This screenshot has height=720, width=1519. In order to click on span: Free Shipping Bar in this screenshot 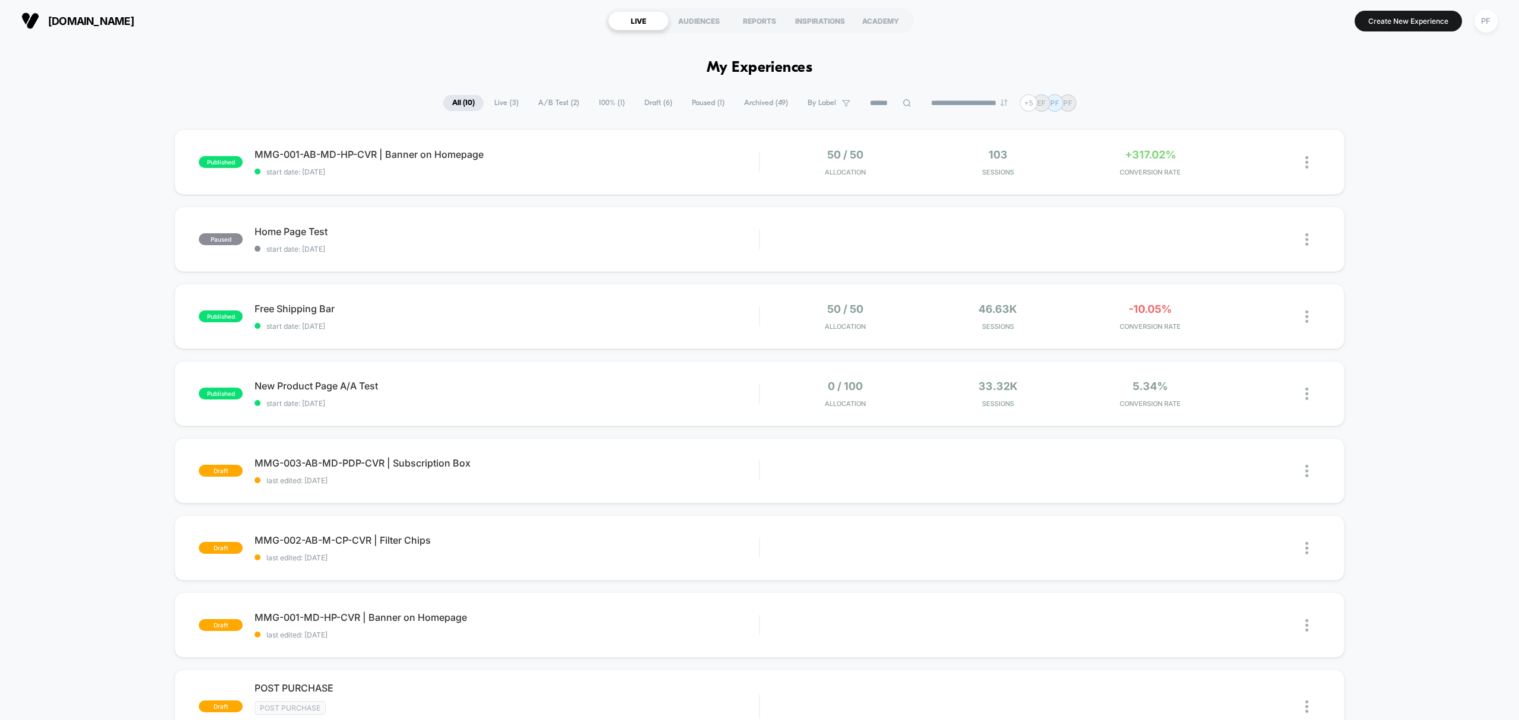, I will do `click(507, 309)`.